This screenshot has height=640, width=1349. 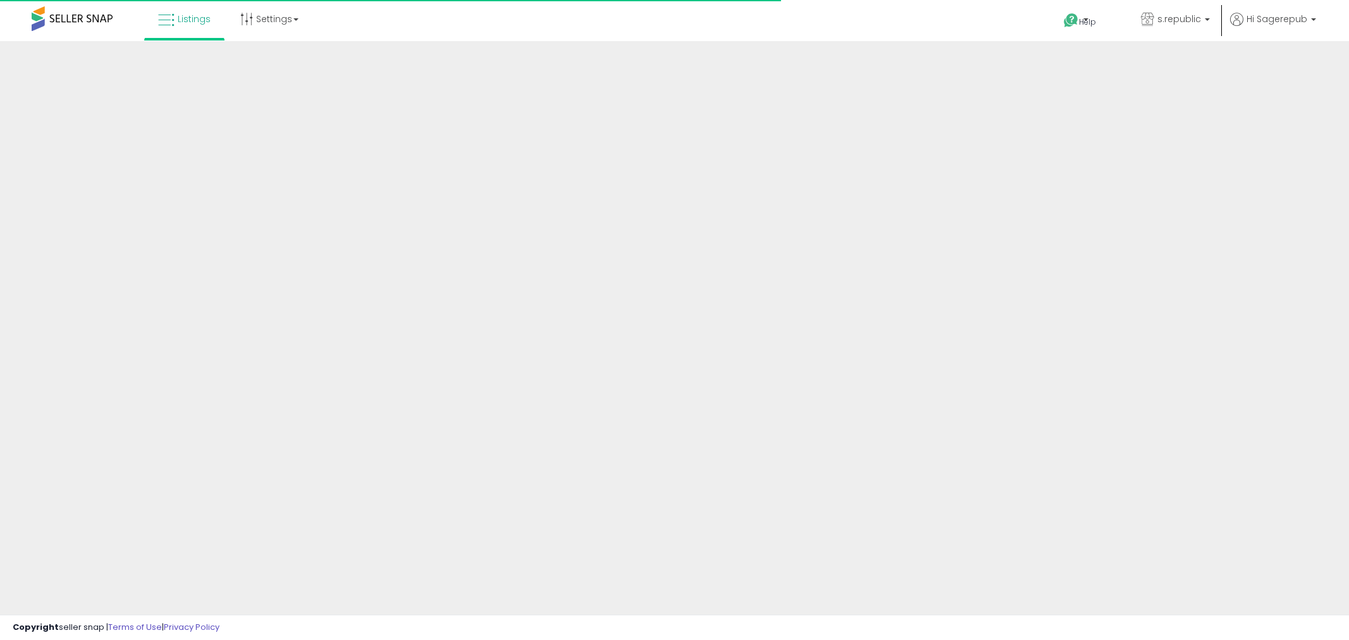 What do you see at coordinates (1087, 22) in the screenshot?
I see `span: Help` at bounding box center [1087, 22].